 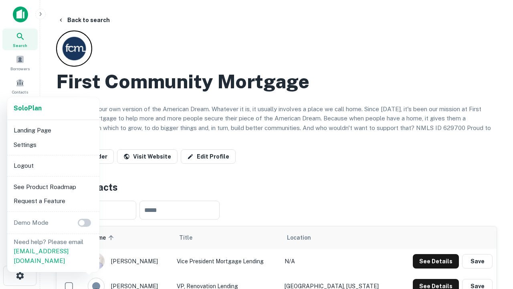 What do you see at coordinates (28, 108) in the screenshot?
I see `a: SoloPlan` at bounding box center [28, 108].